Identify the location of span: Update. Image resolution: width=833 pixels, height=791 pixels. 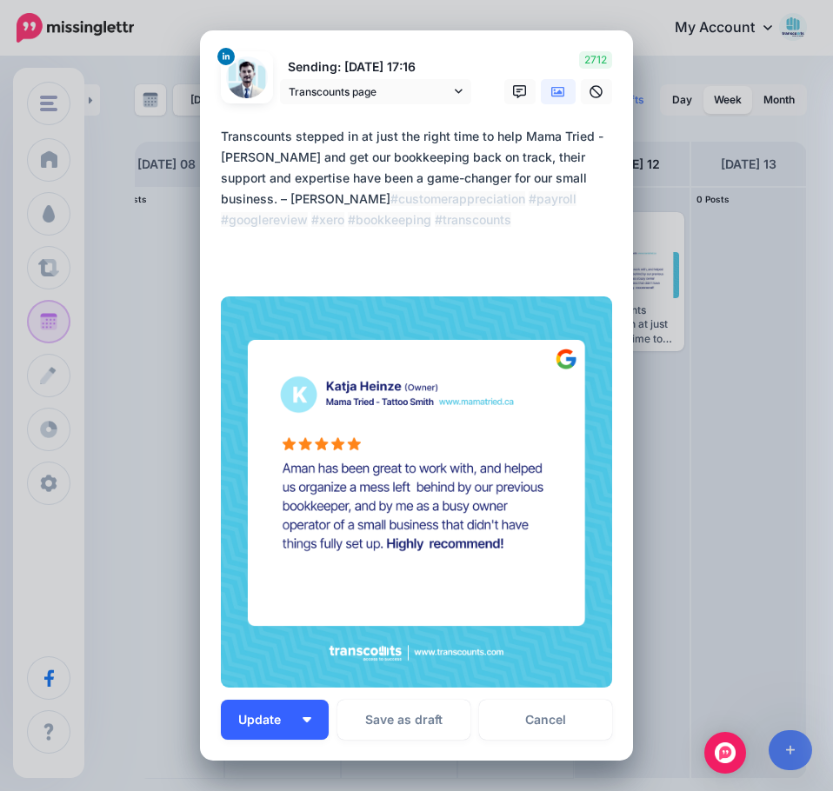
(266, 720).